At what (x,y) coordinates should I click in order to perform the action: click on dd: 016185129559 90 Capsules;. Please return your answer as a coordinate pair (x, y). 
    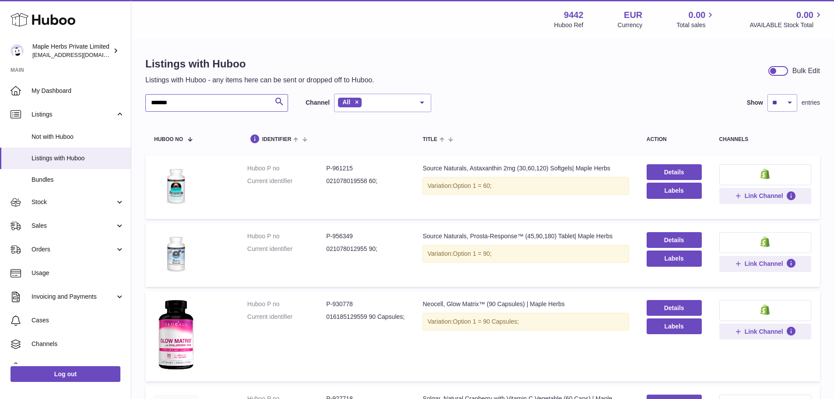
    Looking at the image, I should click on (365, 316).